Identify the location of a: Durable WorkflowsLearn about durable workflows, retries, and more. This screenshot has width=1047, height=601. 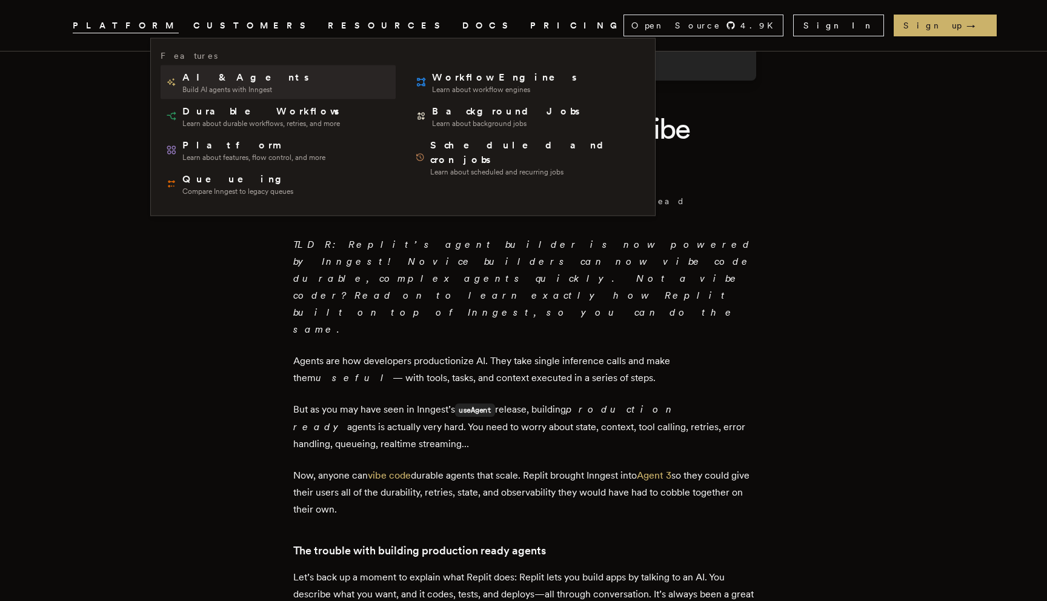
(278, 116).